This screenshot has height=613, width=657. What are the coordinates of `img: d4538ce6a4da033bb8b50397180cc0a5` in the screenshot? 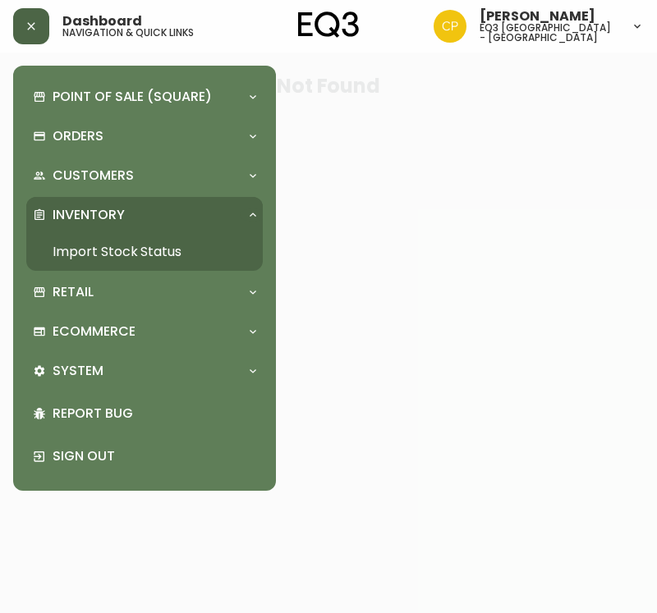 It's located at (450, 26).